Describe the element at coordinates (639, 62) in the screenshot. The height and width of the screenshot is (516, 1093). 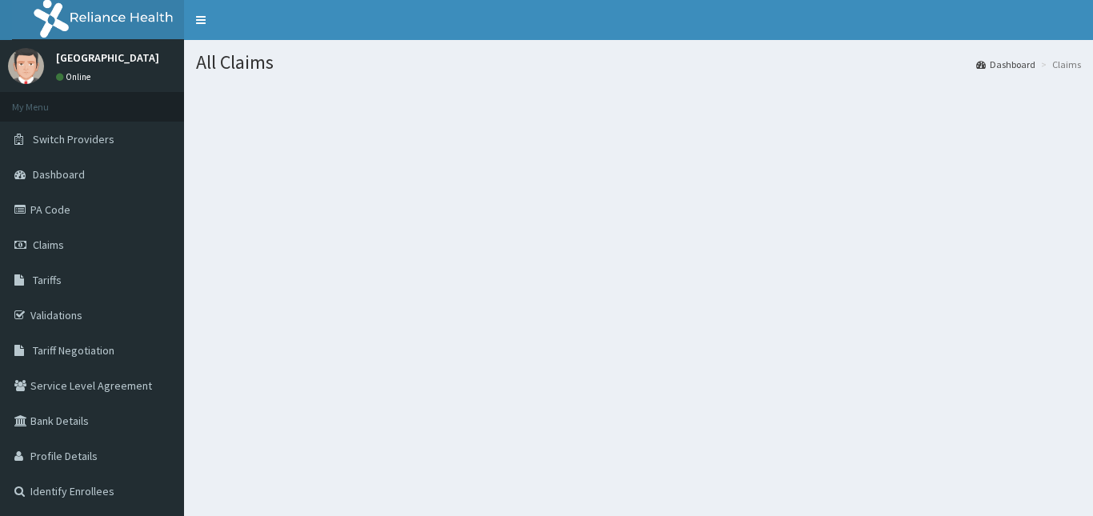
I see `h1: All Claims` at that location.